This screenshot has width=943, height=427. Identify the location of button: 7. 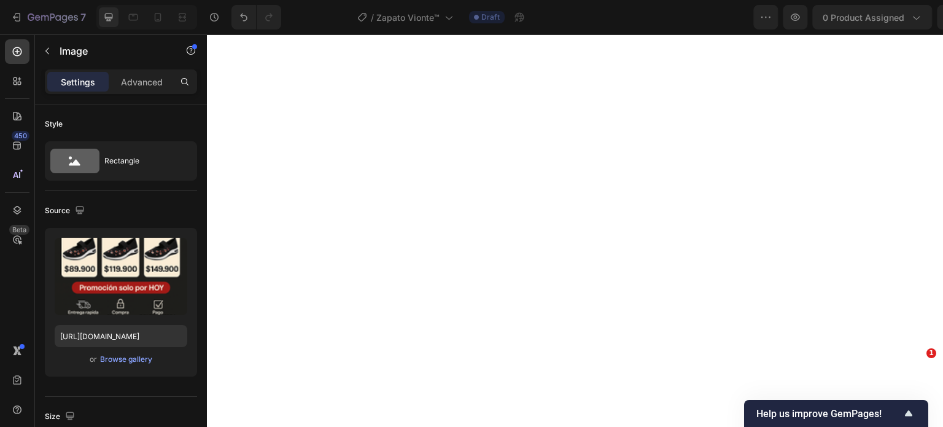
(48, 17).